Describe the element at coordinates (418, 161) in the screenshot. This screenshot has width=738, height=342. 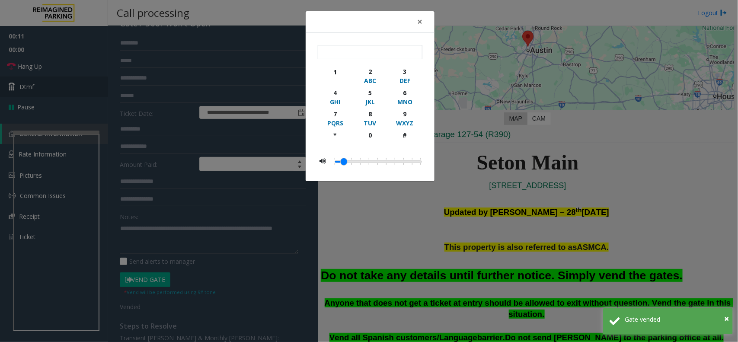
I see `li: 0.5` at that location.